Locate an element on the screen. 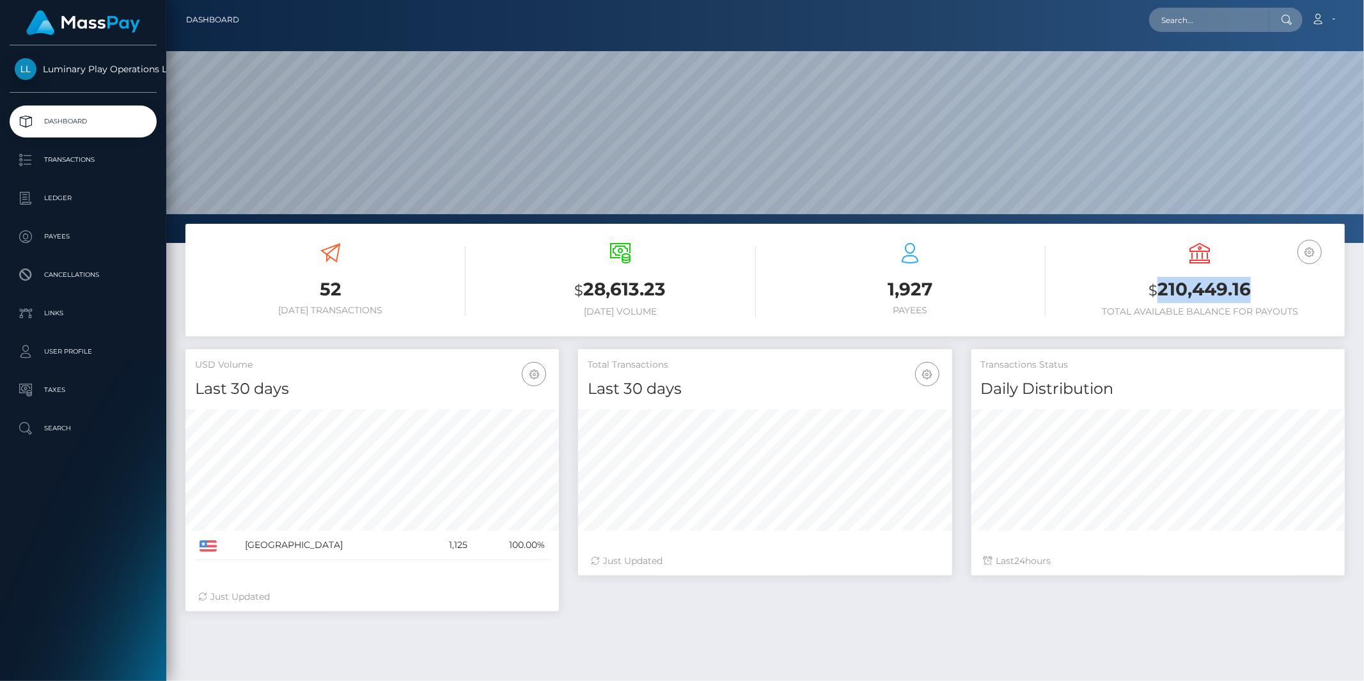  a: Search is located at coordinates (83, 428).